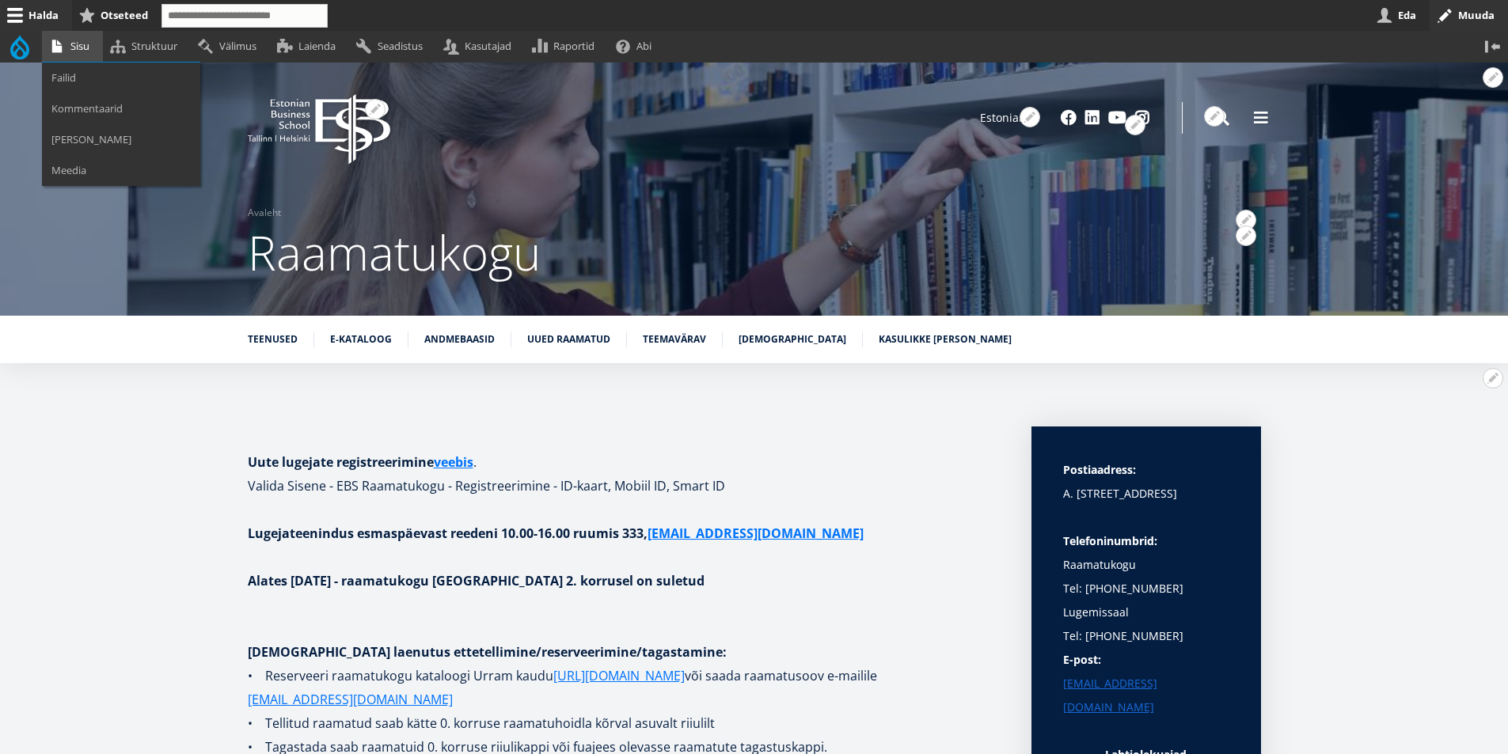 Image resolution: width=1508 pixels, height=754 pixels. What do you see at coordinates (1246, 220) in the screenshot?
I see `button: Avatud Breadcrumb seaded` at bounding box center [1246, 220].